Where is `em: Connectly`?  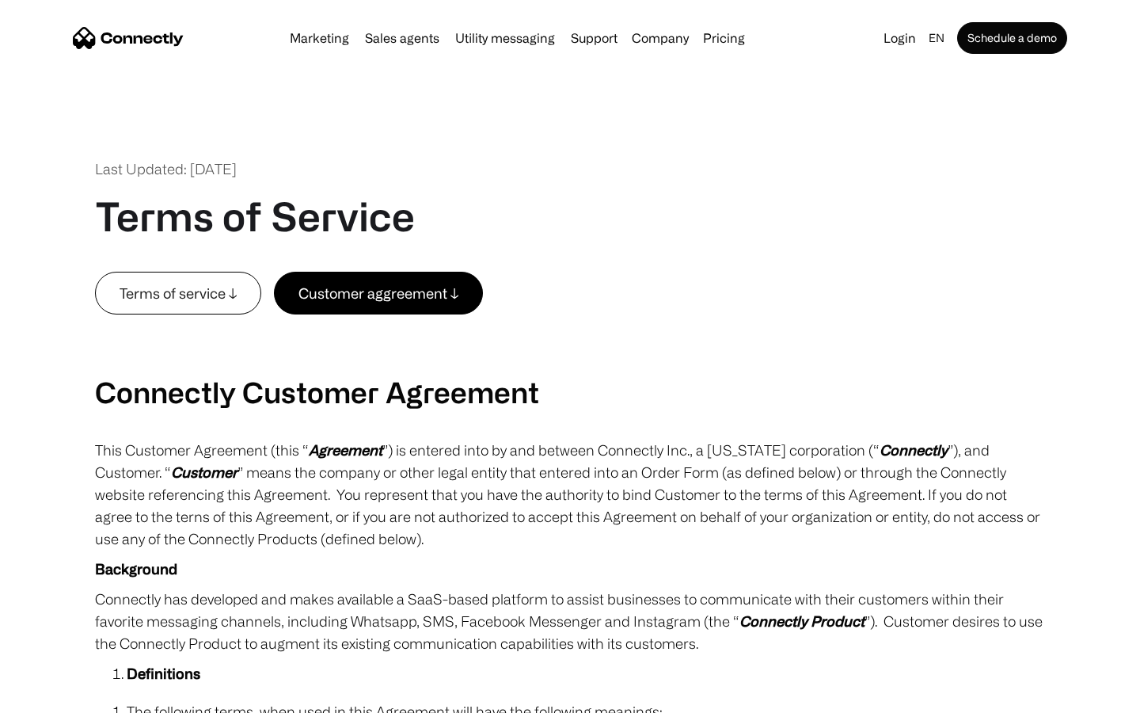 em: Connectly is located at coordinates (914, 450).